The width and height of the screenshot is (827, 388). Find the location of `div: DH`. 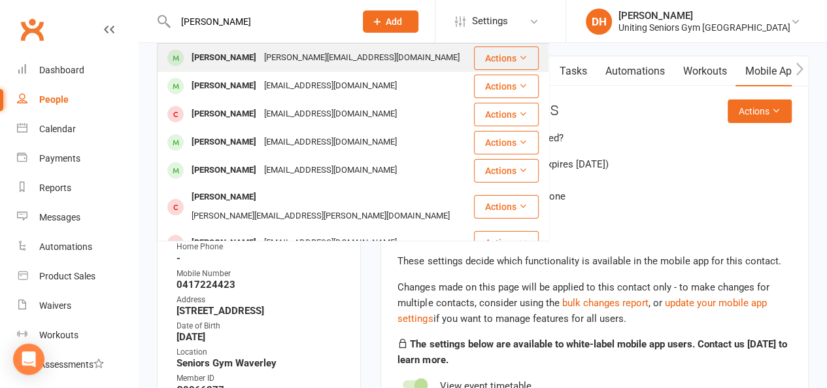

div: DH is located at coordinates (599, 22).